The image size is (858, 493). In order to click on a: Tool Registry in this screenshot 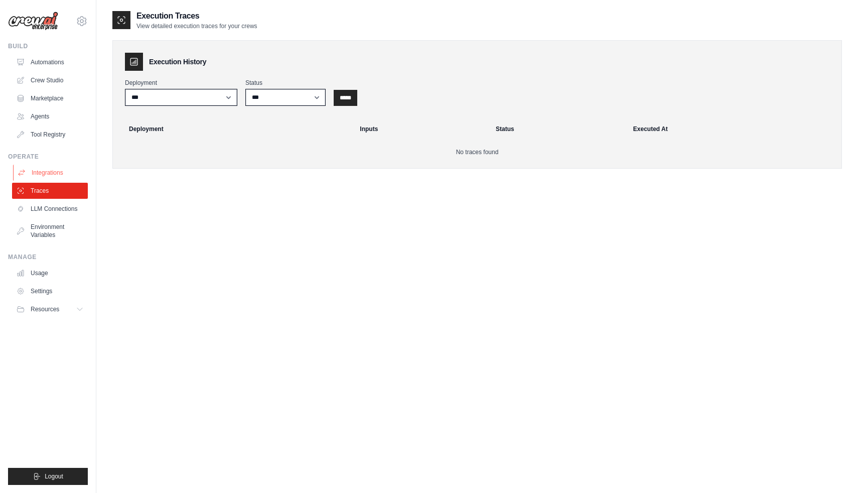, I will do `click(50, 134)`.